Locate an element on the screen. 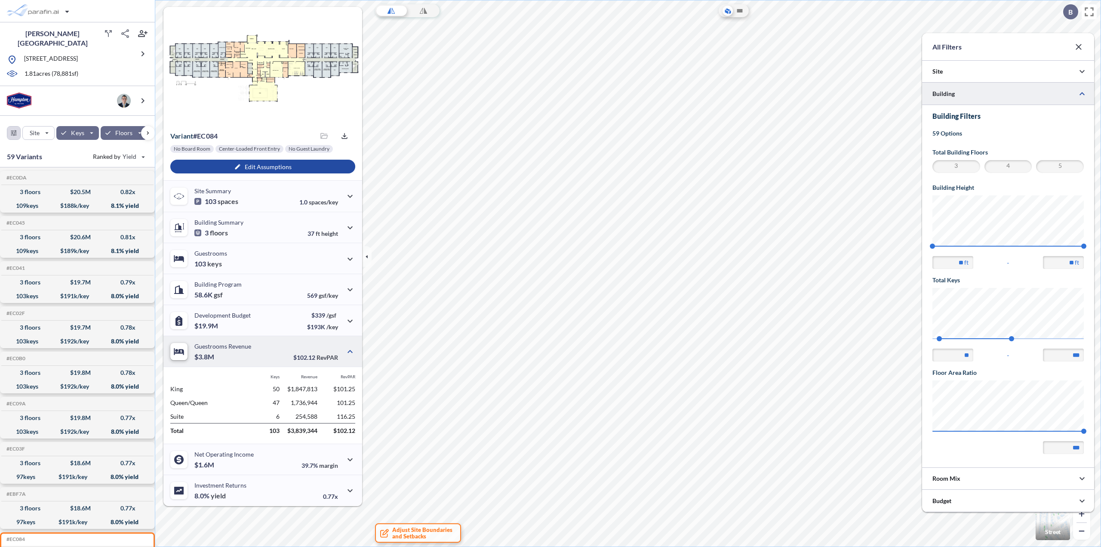  span: 50 is located at coordinates (276, 388).